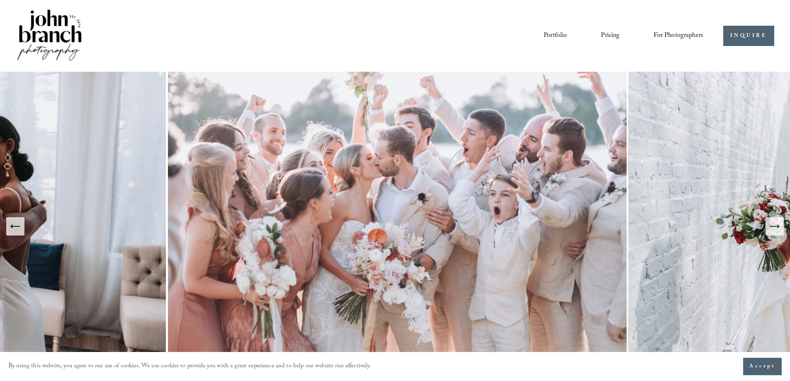 The width and height of the screenshot is (790, 381). What do you see at coordinates (762, 367) in the screenshot?
I see `span: Accept` at bounding box center [762, 367].